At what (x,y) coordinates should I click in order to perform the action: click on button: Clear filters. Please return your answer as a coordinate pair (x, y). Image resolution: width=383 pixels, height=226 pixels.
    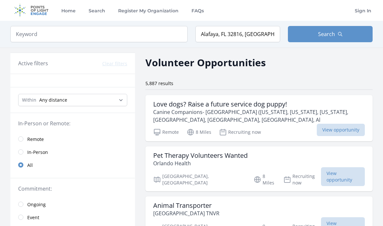
    Looking at the image, I should click on (115, 64).